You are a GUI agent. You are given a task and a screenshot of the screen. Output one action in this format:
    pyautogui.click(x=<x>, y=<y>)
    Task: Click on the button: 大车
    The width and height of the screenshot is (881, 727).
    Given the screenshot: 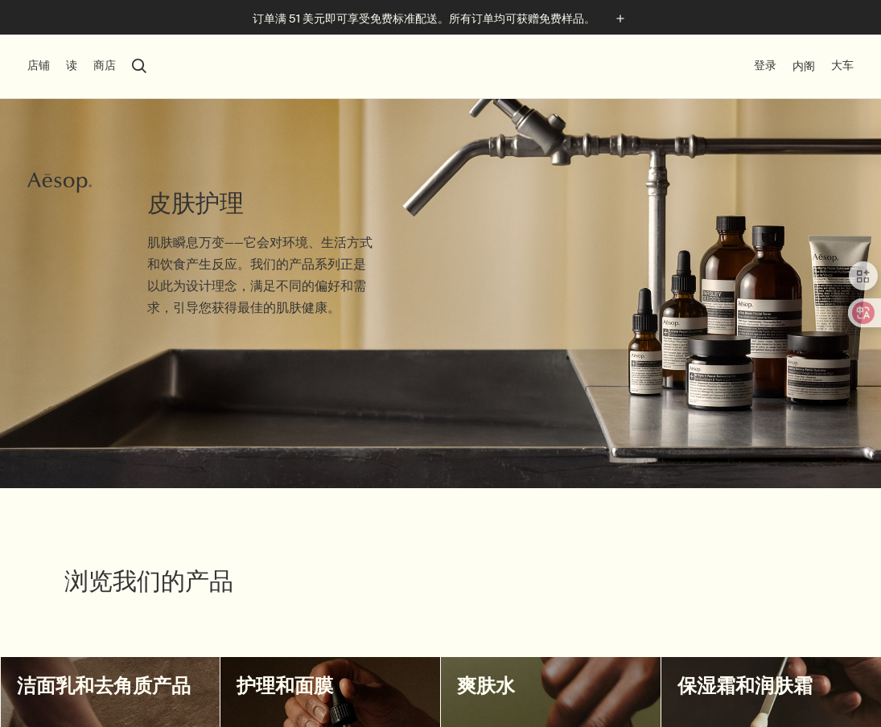 What is the action you would take?
    pyautogui.click(x=842, y=66)
    